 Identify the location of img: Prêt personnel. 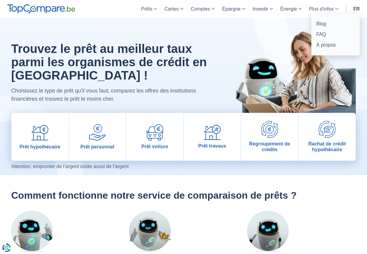
(97, 132).